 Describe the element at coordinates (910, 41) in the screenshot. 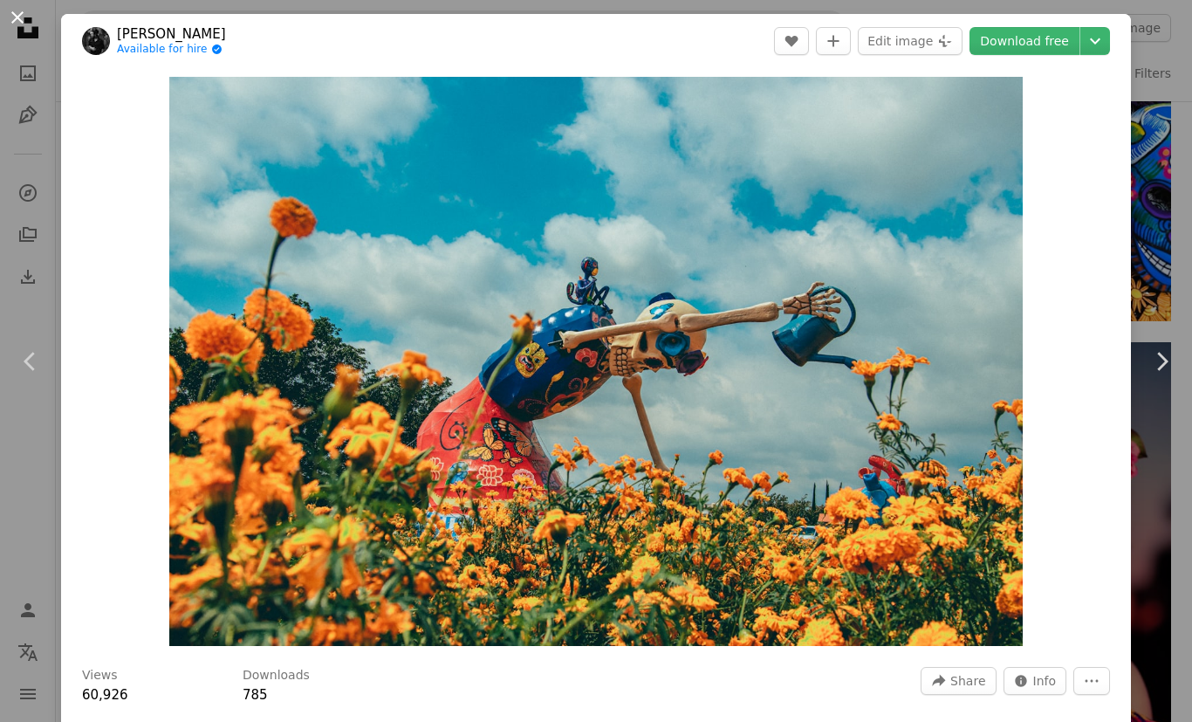

I see `button: Edit image` at that location.